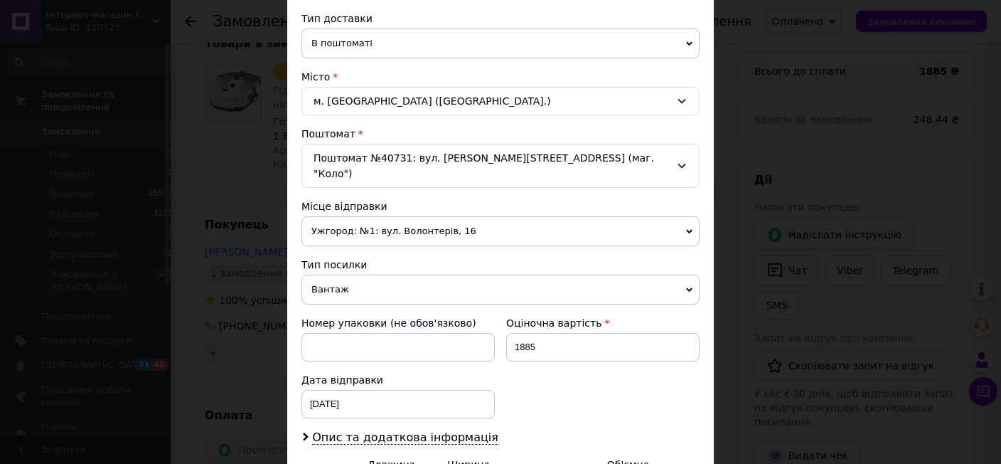 This screenshot has height=464, width=1001. What do you see at coordinates (603, 323) in the screenshot?
I see `div: Оціночна вартість` at bounding box center [603, 323].